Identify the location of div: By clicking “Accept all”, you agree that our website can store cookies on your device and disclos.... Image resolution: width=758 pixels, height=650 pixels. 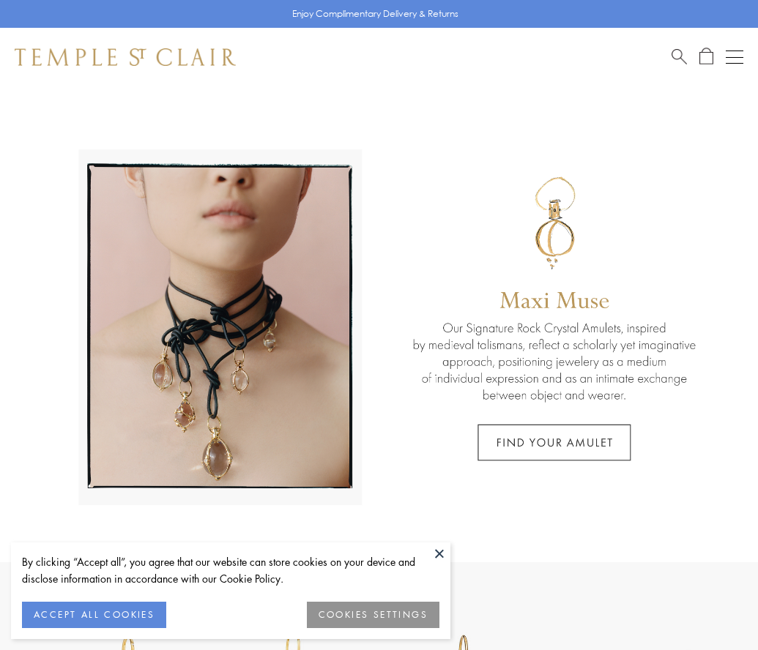
(231, 571).